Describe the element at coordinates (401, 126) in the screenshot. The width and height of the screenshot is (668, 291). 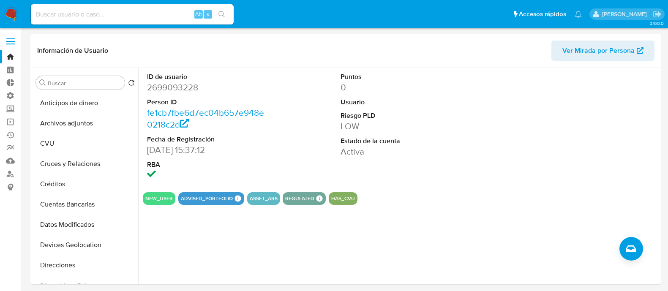
I see `dd: LOW` at that location.